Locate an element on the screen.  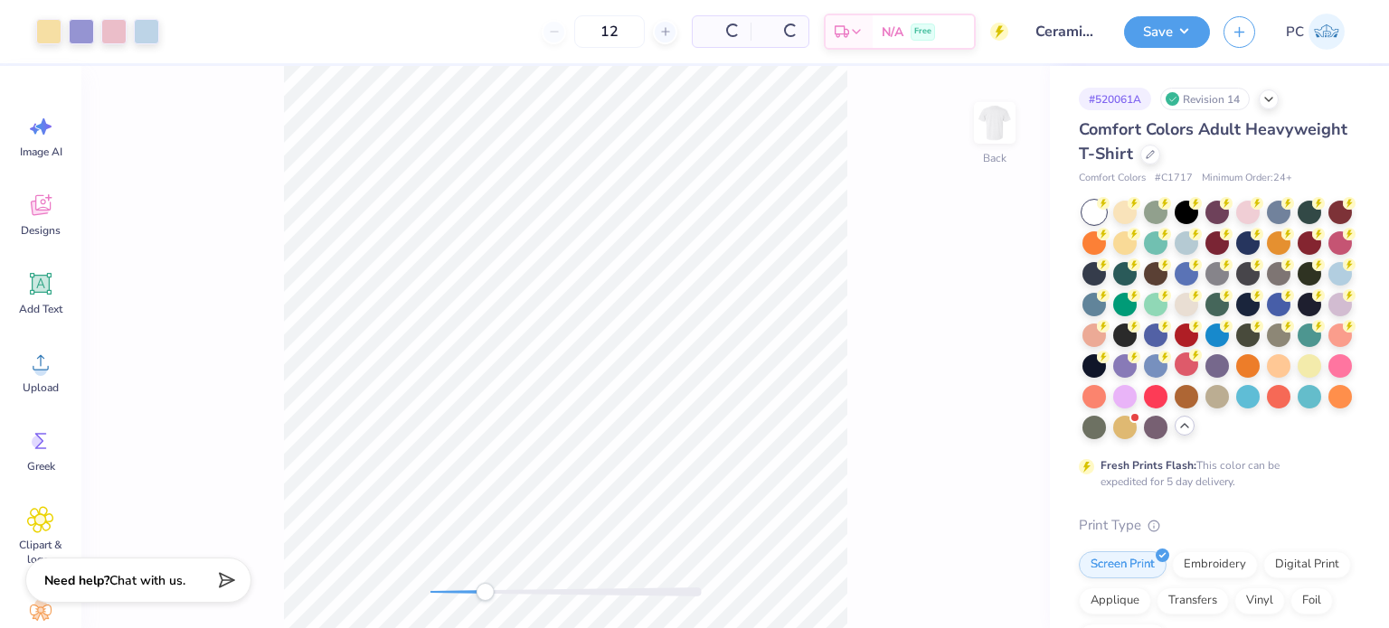
div: Print Type is located at coordinates (1215, 525).